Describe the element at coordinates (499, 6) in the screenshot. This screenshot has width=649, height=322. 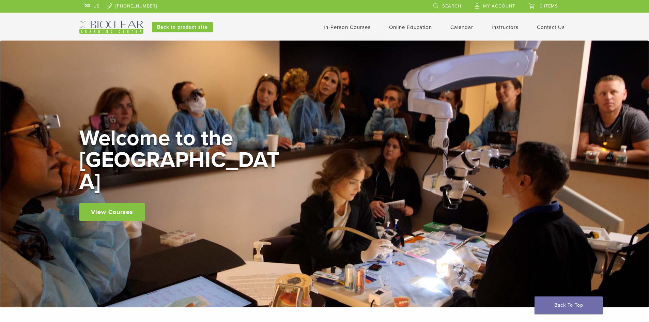
I see `span: My Account` at that location.